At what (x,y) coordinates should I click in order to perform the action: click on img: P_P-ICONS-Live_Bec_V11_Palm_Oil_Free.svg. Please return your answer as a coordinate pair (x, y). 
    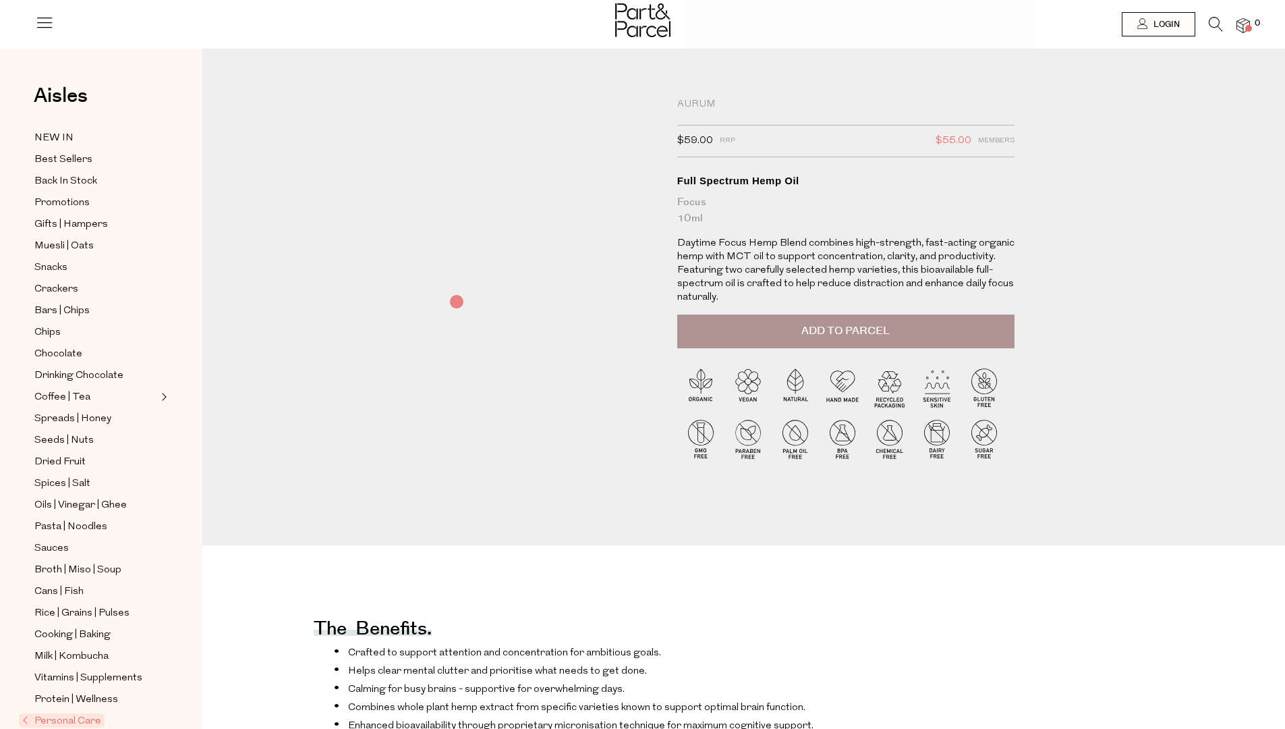
    Looking at the image, I should click on (795, 439).